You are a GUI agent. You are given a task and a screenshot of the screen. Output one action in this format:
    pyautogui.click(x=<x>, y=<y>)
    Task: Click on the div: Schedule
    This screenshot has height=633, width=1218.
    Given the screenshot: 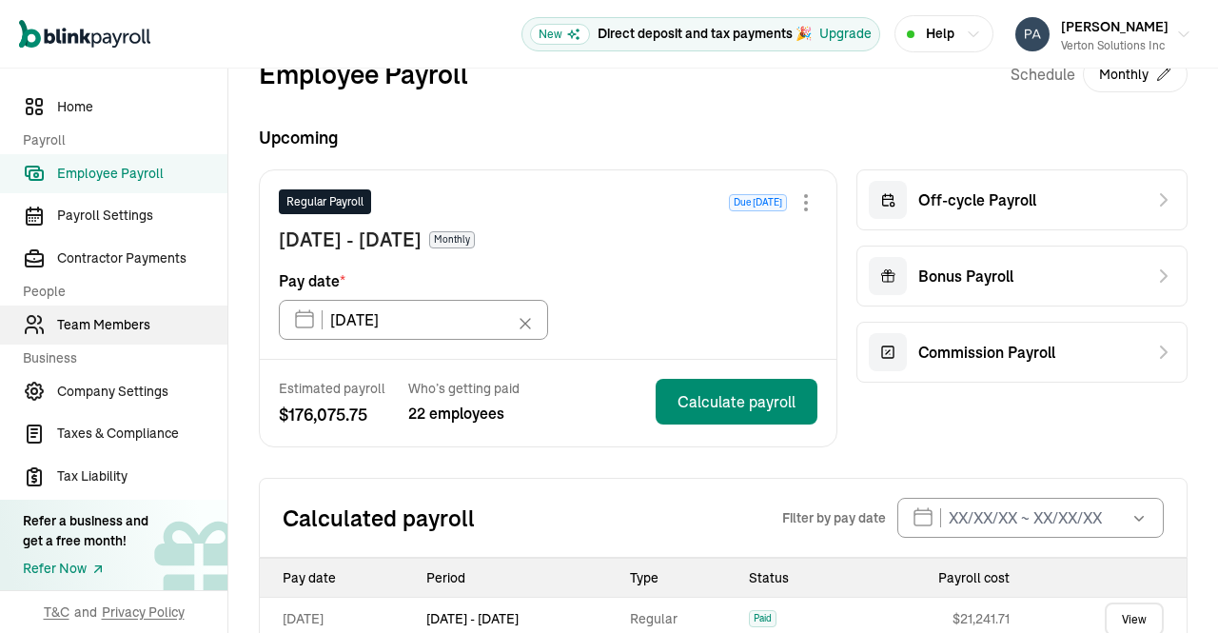 What is the action you would take?
    pyautogui.click(x=1099, y=74)
    